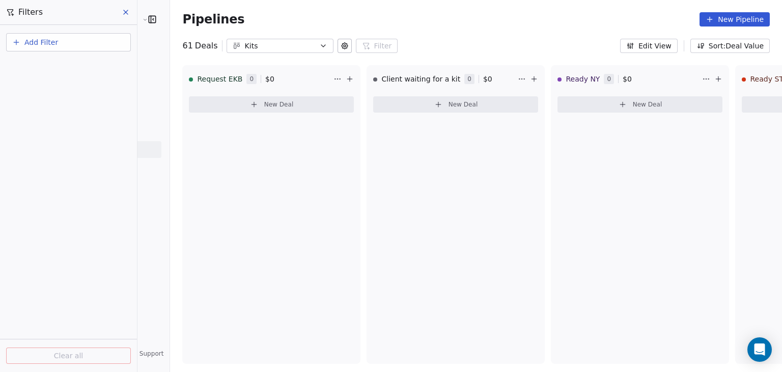 This screenshot has height=372, width=782. Describe the element at coordinates (200, 46) in the screenshot. I see `div: 61` at that location.